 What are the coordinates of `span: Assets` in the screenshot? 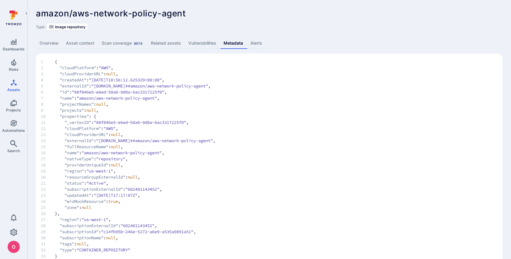 It's located at (14, 90).